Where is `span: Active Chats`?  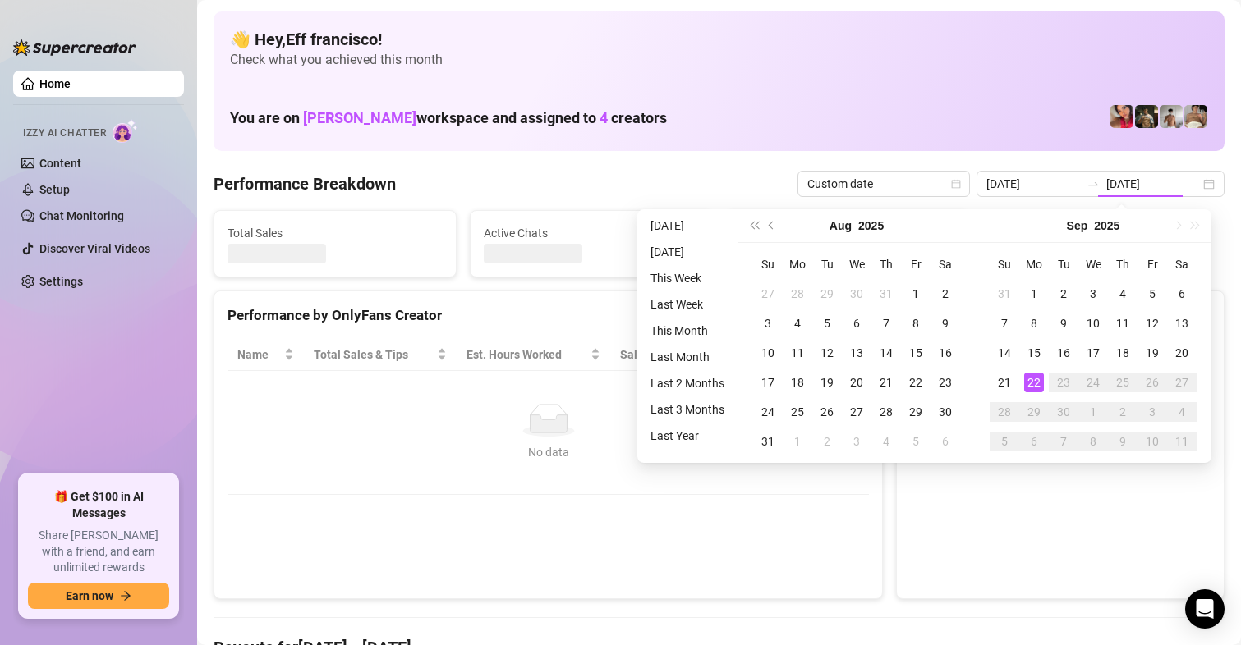
span: Active Chats is located at coordinates (591, 233).